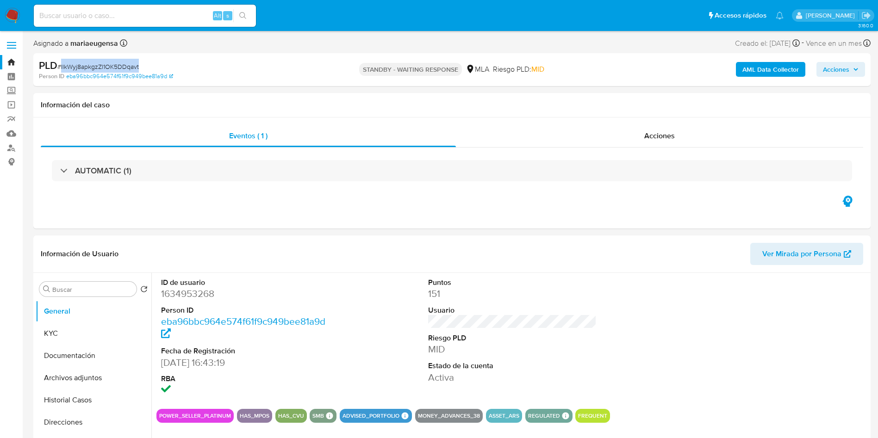 This screenshot has height=438, width=878. Describe the element at coordinates (770, 69) in the screenshot. I see `b: AML Data Collector` at that location.